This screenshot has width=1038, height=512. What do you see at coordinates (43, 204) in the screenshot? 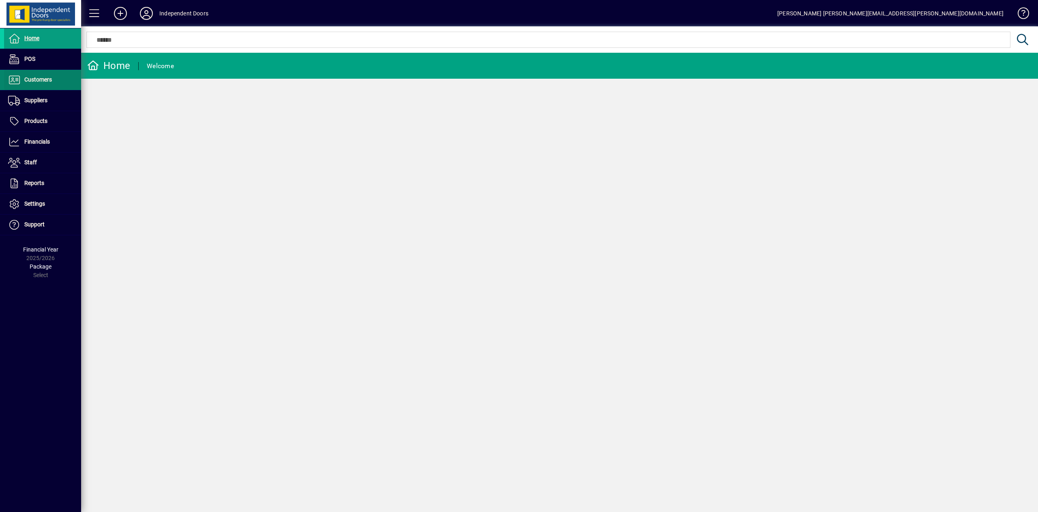
I see `a: Settings` at bounding box center [43, 204].